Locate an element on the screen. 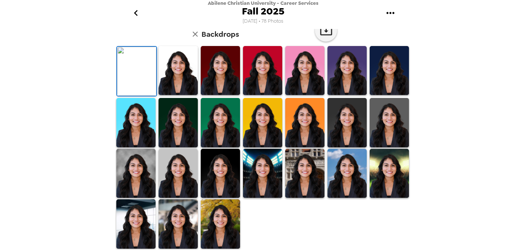  button: gallery menu is located at coordinates (390, 13).